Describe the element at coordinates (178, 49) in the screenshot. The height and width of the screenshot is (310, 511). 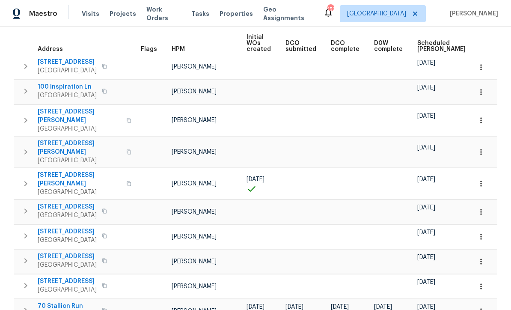
I see `span: HPM` at that location.